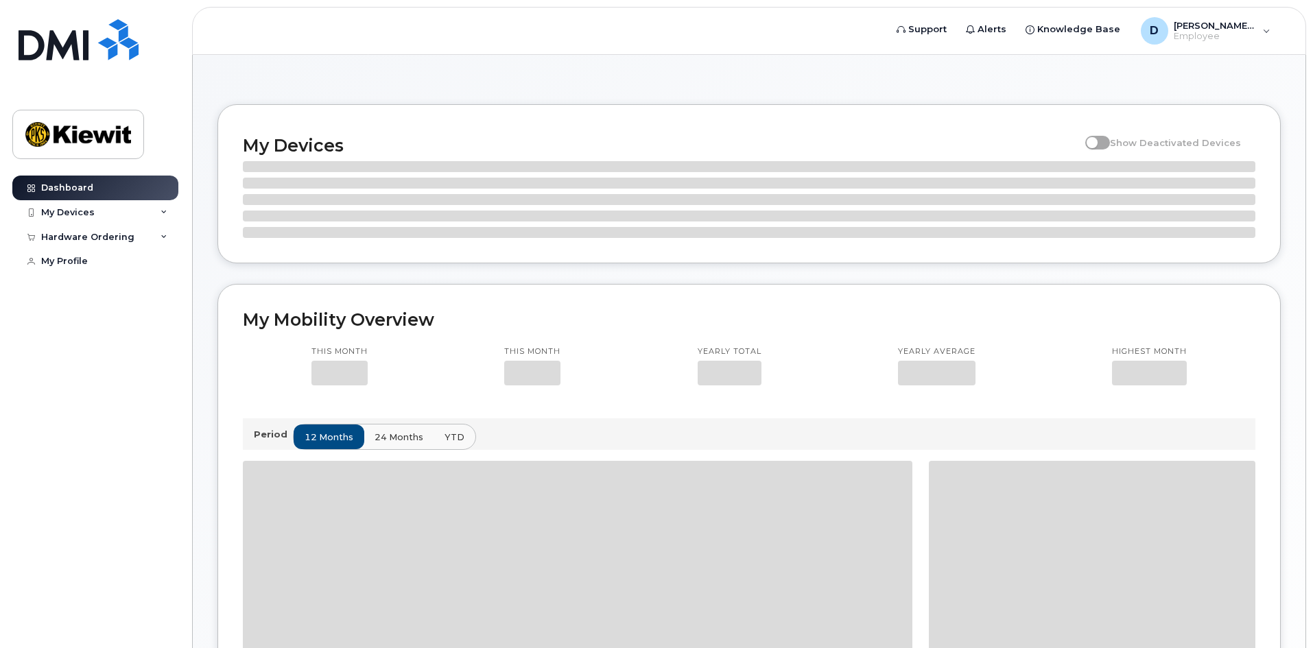 This screenshot has width=1313, height=648. I want to click on input: Show Deactivated Devices, so click(1091, 135).